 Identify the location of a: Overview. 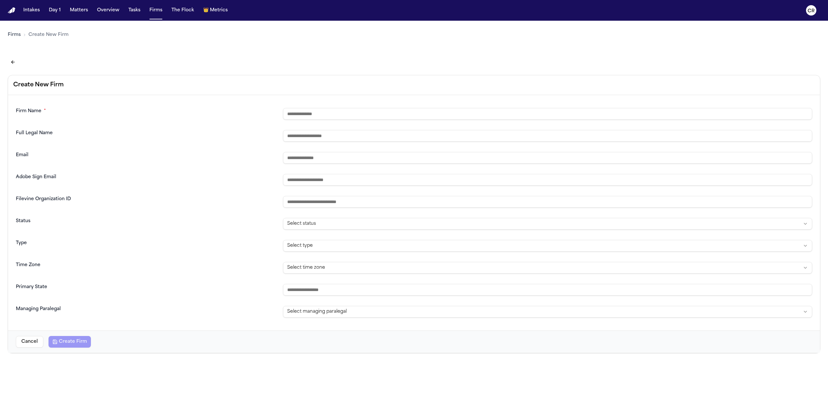
(108, 10).